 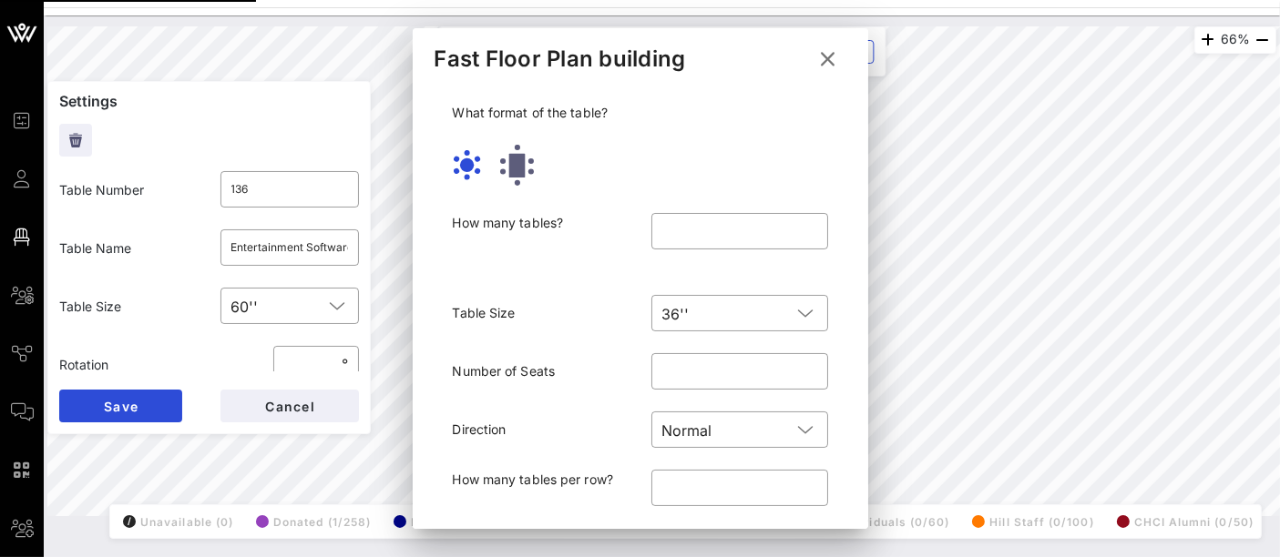 What do you see at coordinates (128, 189) in the screenshot?
I see `div: Table Number` at bounding box center [128, 189].